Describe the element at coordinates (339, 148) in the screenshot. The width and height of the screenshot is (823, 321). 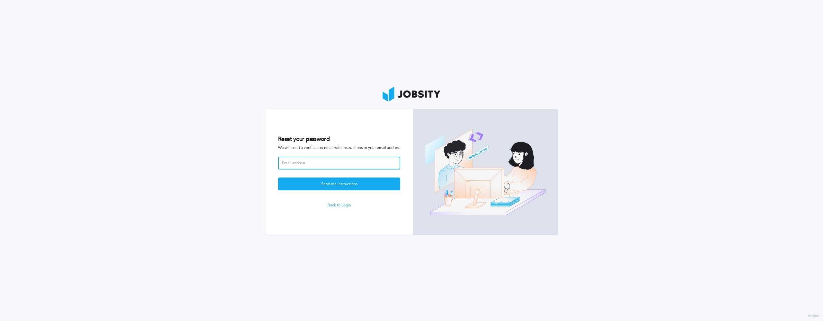
I see `span: We will send a verification email with instructions to your email address` at that location.